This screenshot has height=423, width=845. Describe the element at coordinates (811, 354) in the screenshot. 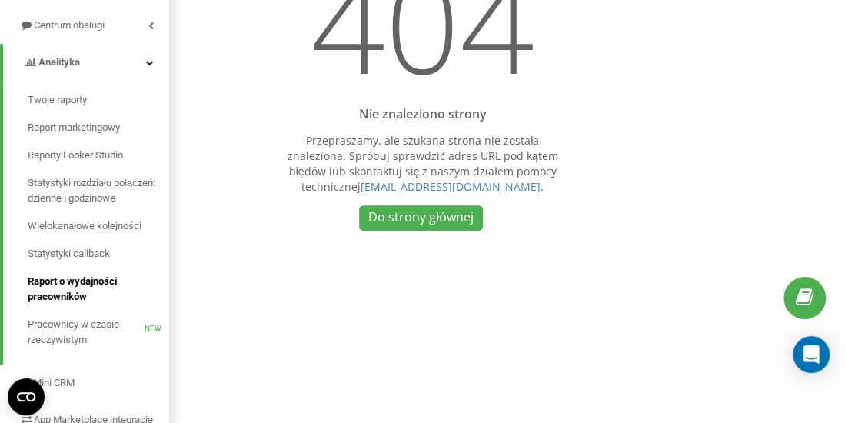

I see `div: Open Intercom Messenger` at that location.